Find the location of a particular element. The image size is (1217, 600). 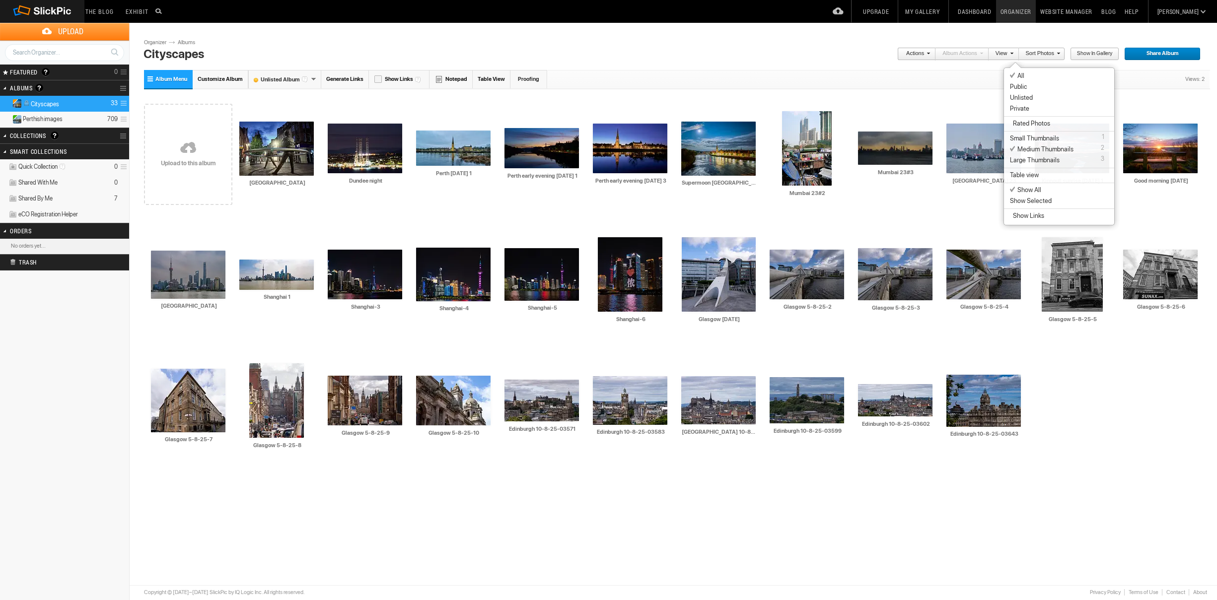

input: Perth early evening 11-12-22 3 is located at coordinates (630, 181).